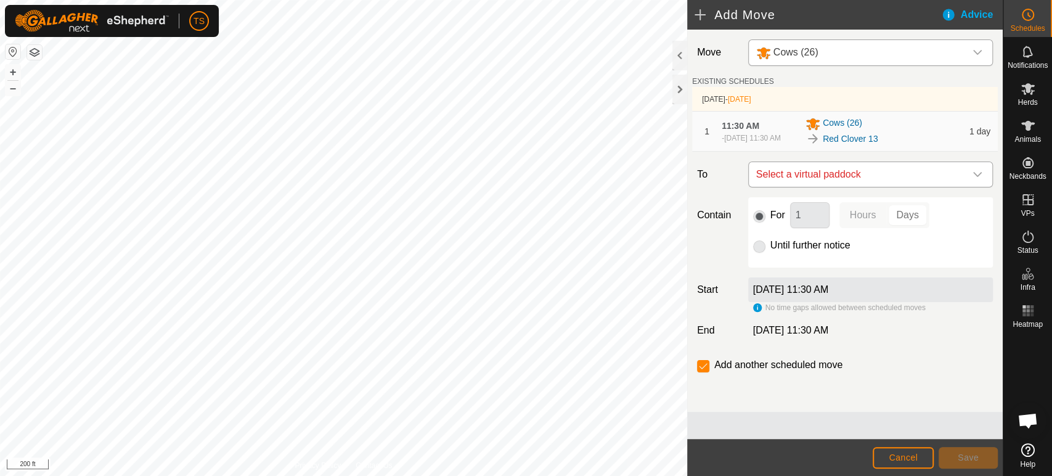  I want to click on h2: Add Move, so click(817, 15).